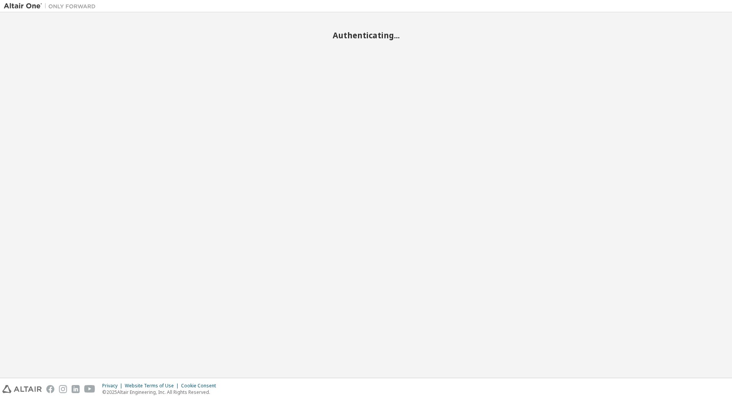 Image resolution: width=732 pixels, height=400 pixels. Describe the element at coordinates (52, 6) in the screenshot. I see `img: Altair One` at that location.